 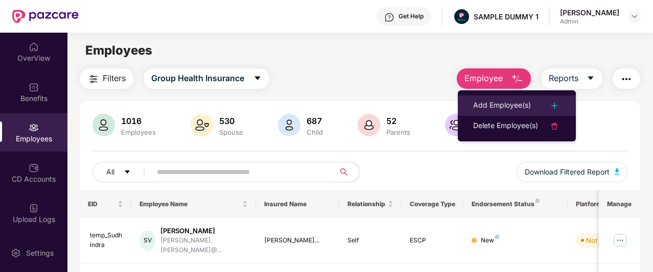 What do you see at coordinates (370, 204) in the screenshot?
I see `th: Relationship` at bounding box center [370, 204].